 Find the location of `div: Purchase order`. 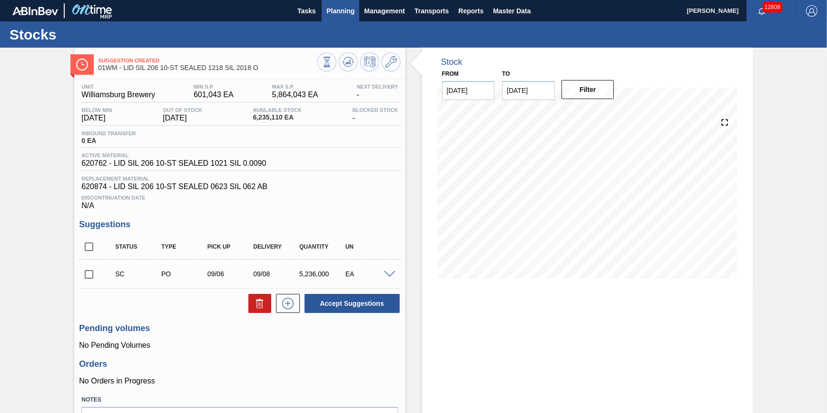

div: Purchase order is located at coordinates (184, 274).